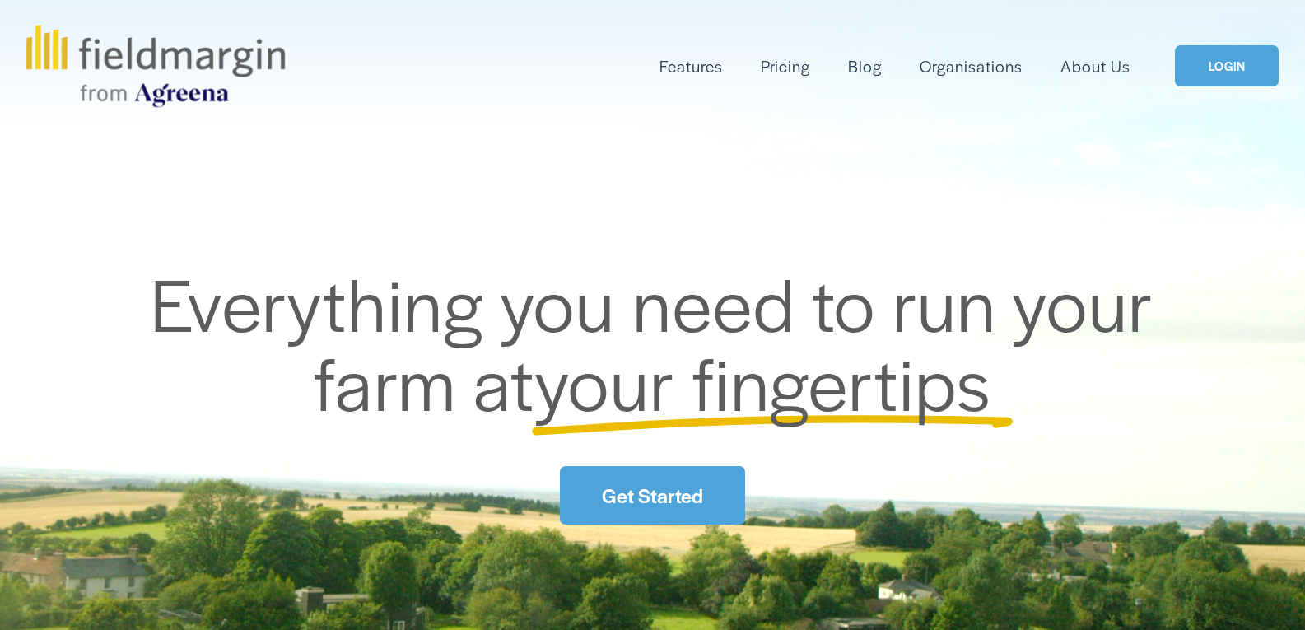 This screenshot has width=1305, height=630. I want to click on img: fieldmargin.com, so click(156, 66).